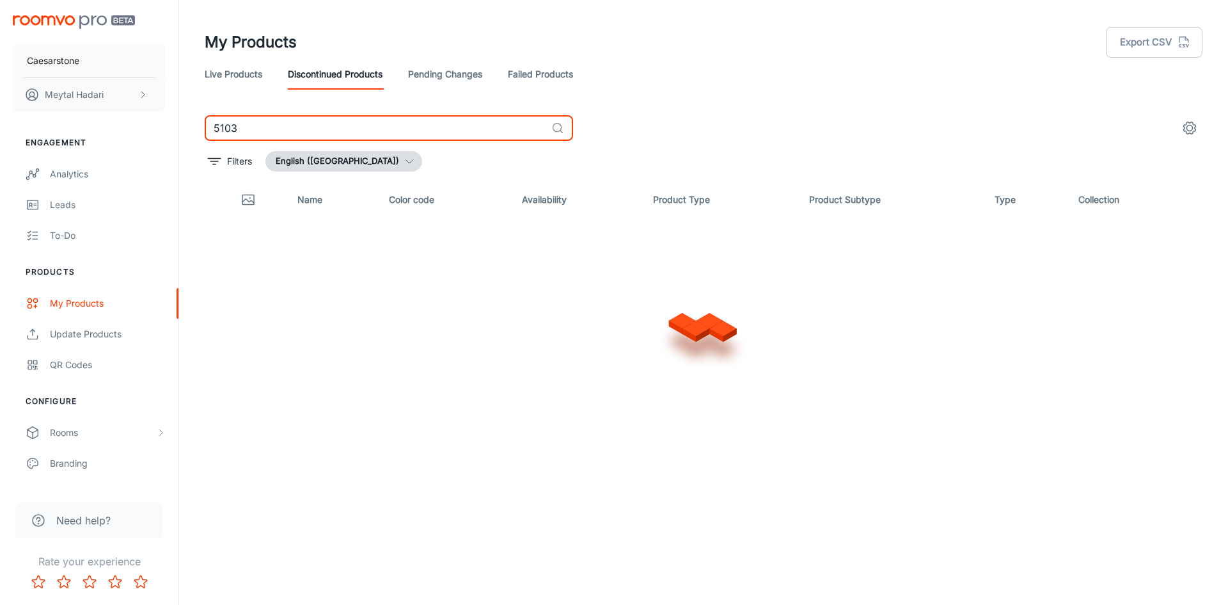 This screenshot has width=1228, height=605. I want to click on img: Roomvo PRO Beta, so click(74, 22).